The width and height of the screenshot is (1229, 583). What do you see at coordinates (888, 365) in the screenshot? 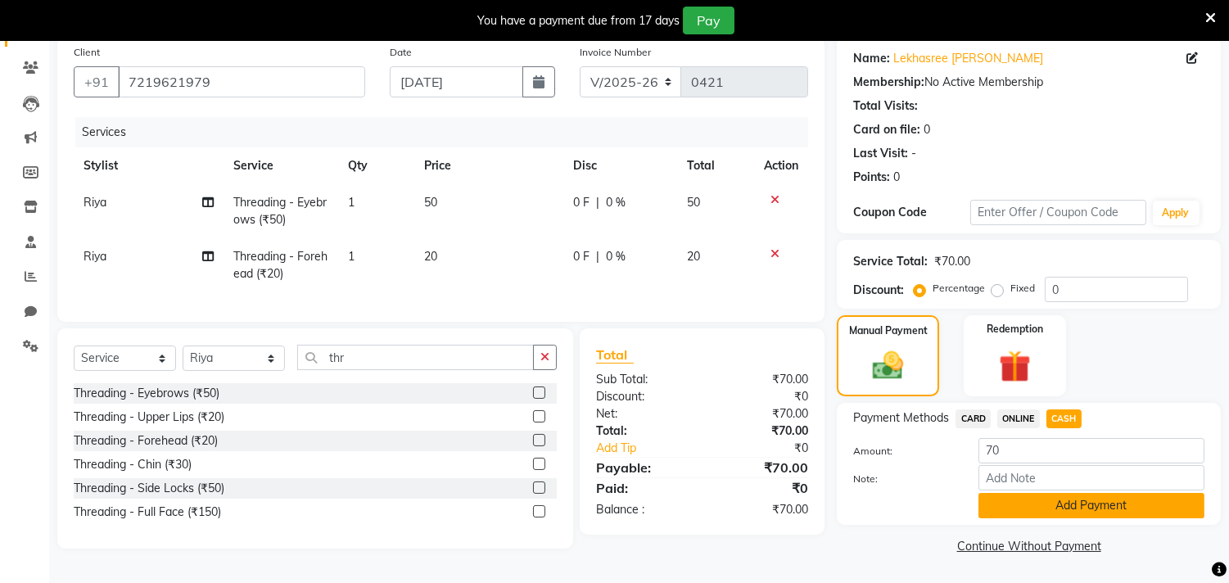
I see `img: _cash.svg` at bounding box center [888, 365].